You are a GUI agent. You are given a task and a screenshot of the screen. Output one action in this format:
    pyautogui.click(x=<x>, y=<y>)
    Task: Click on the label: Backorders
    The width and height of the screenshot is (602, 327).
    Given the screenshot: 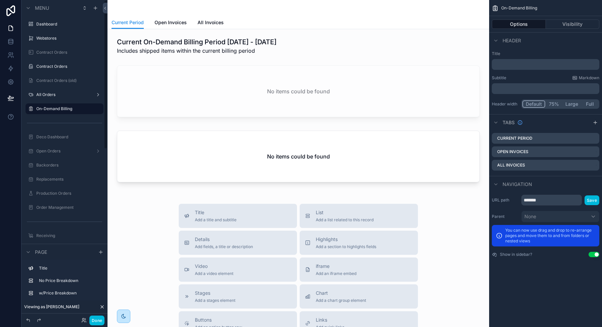 What is the action you would take?
    pyautogui.click(x=68, y=165)
    